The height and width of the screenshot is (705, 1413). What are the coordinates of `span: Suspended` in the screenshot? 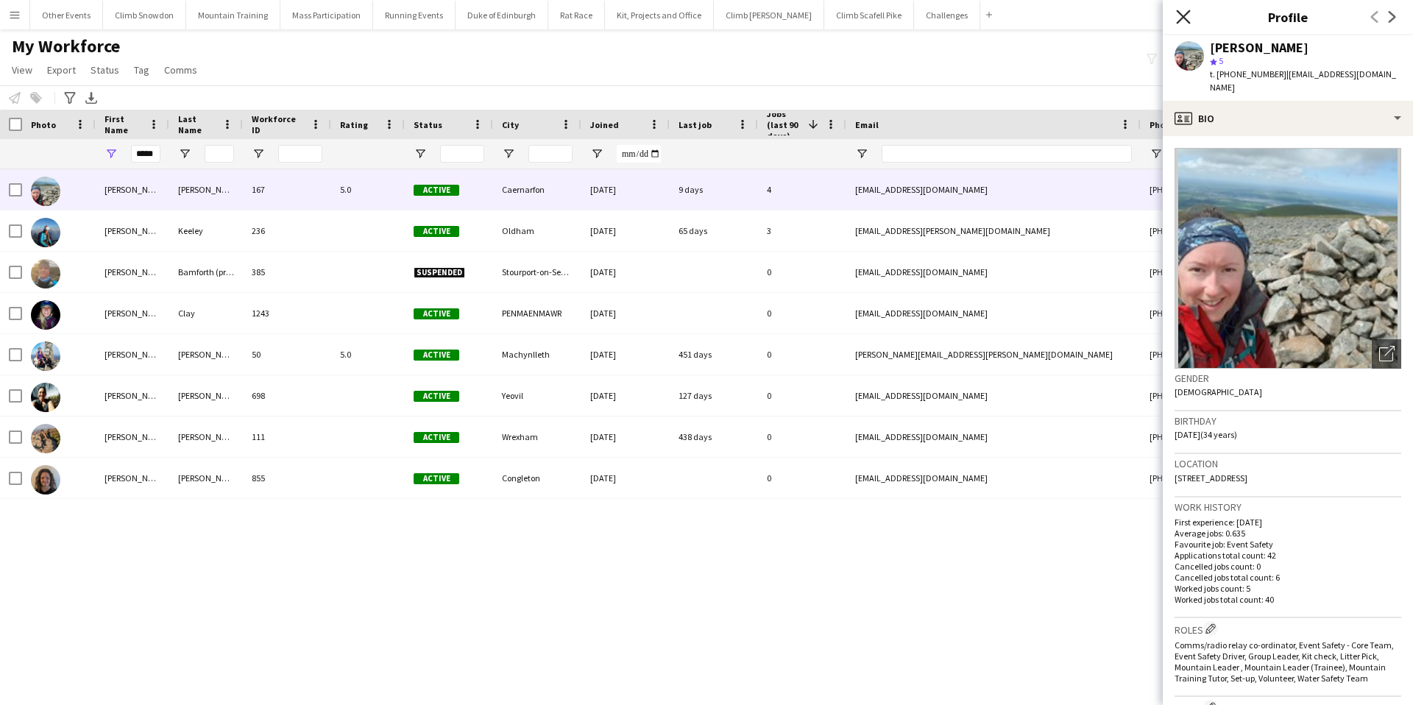 It's located at (439, 272).